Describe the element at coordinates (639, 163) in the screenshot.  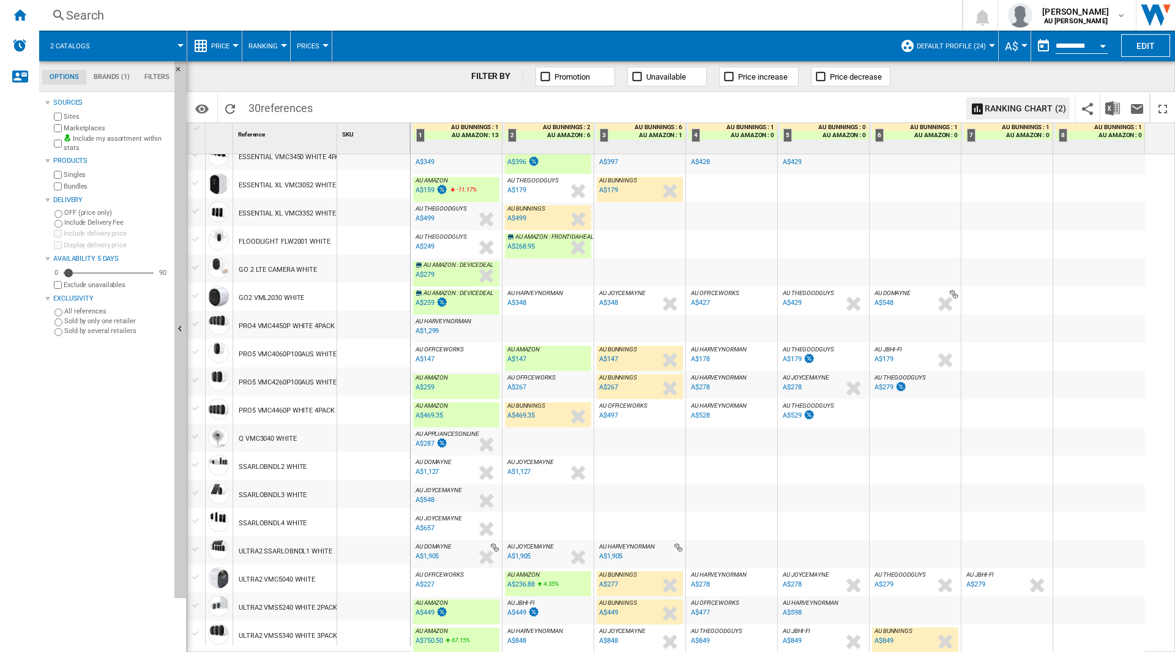
I see `div: AU OFFICEWORKS A$397` at that location.